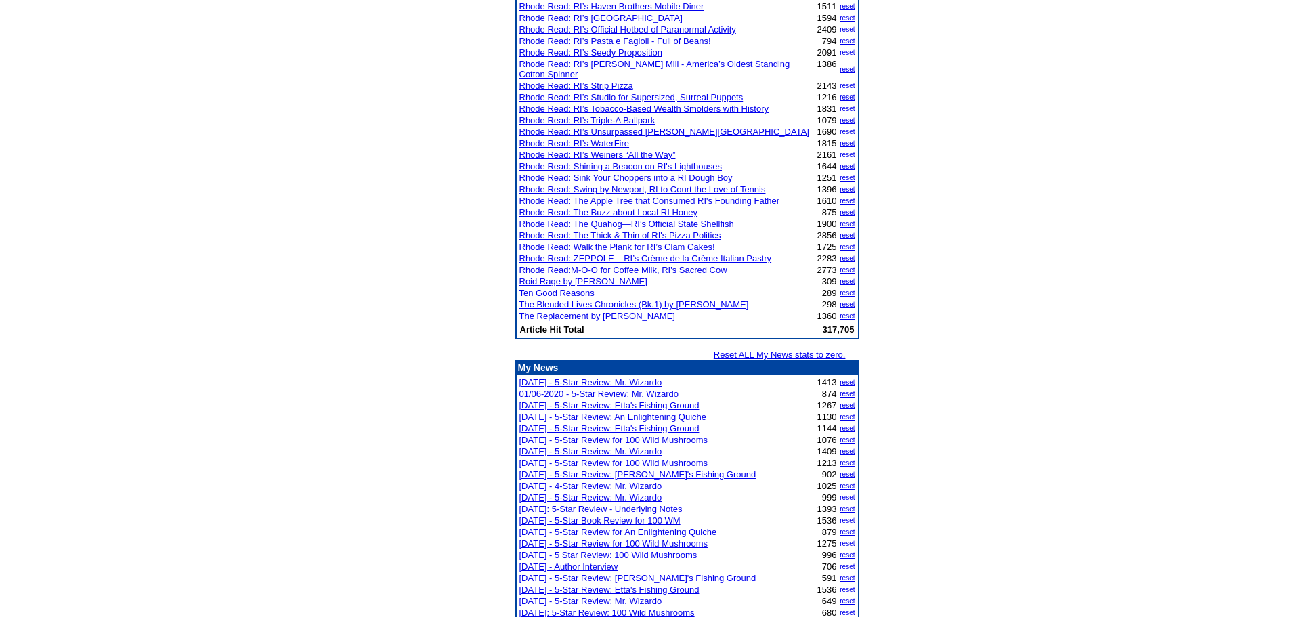 The height and width of the screenshot is (617, 1290). I want to click on font: 2409, so click(827, 29).